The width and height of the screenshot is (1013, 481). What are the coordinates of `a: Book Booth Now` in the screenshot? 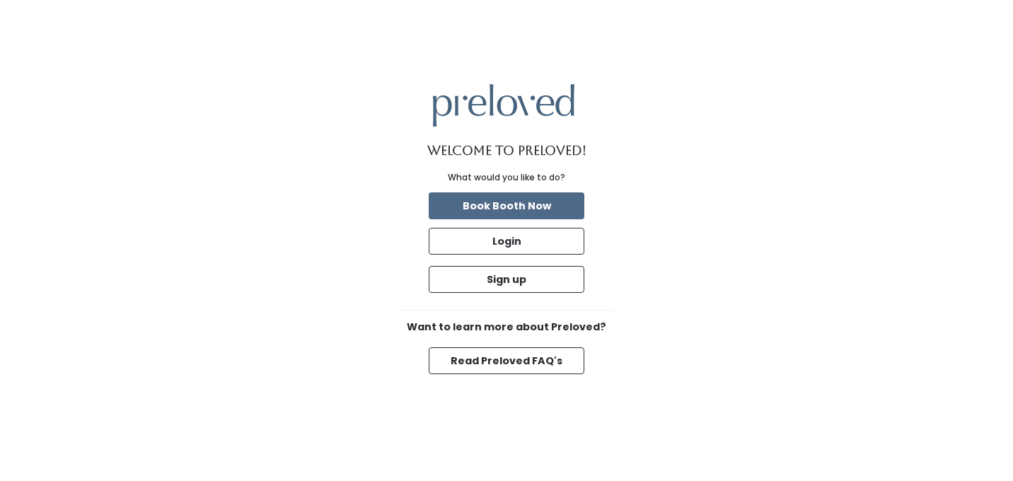 It's located at (506, 206).